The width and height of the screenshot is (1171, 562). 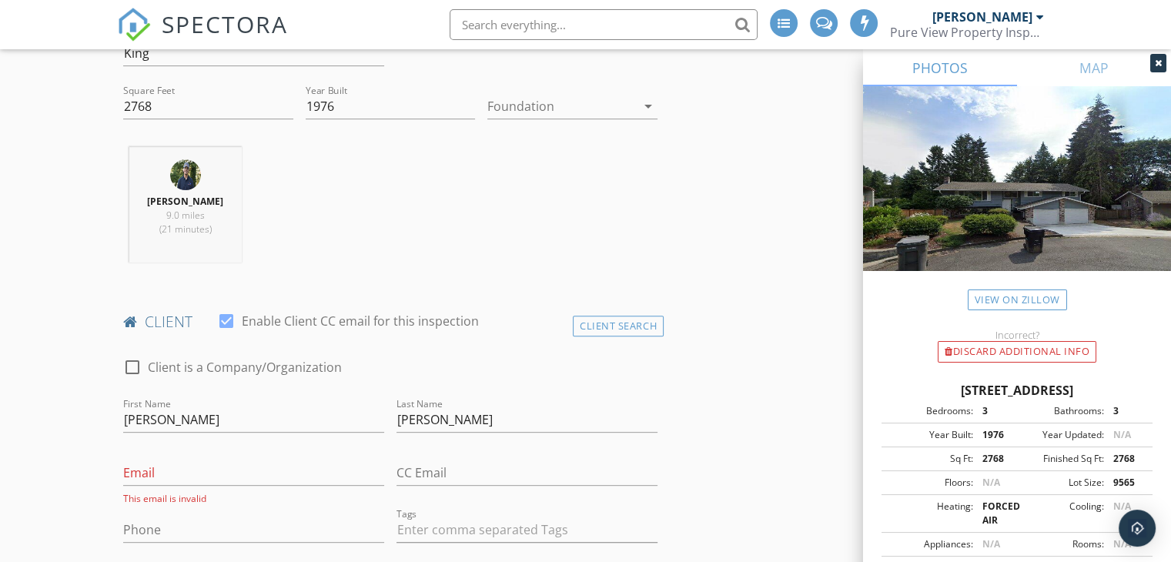 What do you see at coordinates (1060, 459) in the screenshot?
I see `div: Finished Sq Ft:` at bounding box center [1060, 459].